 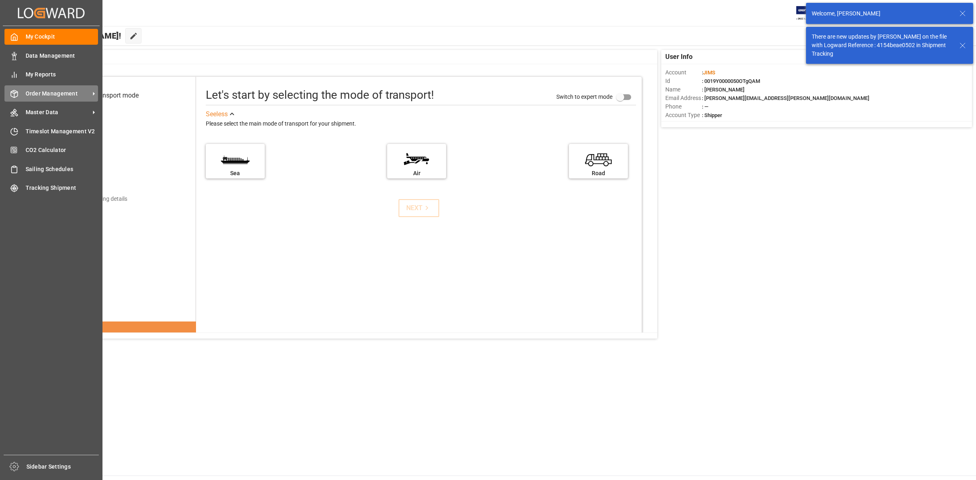 I want to click on span: Sailing Schedules, so click(x=62, y=169).